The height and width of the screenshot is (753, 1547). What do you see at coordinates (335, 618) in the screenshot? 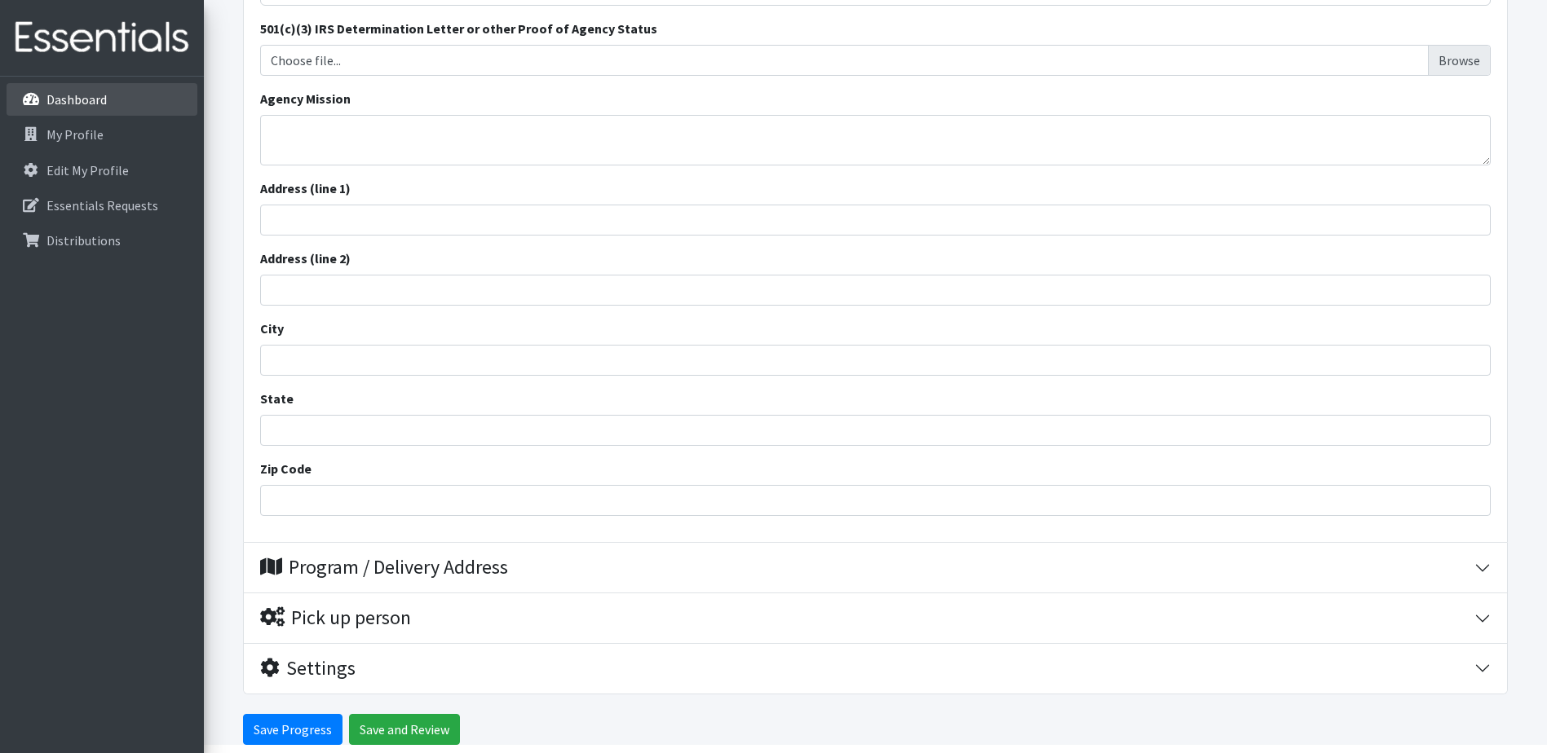
I see `div: Pick up person` at bounding box center [335, 618].